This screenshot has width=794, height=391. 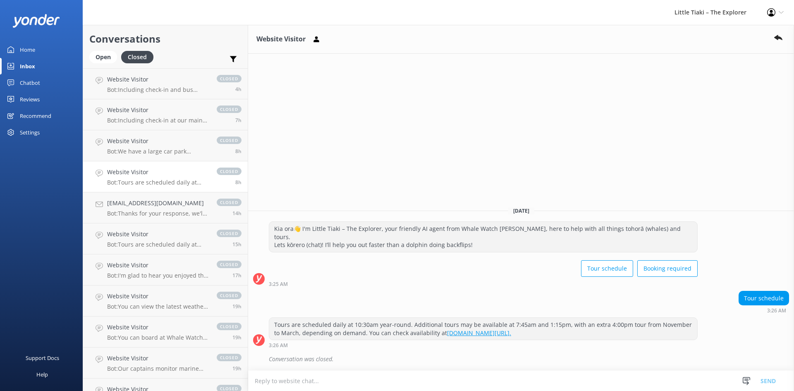 What do you see at coordinates (281, 39) in the screenshot?
I see `h3: Website Visitor` at bounding box center [281, 39].